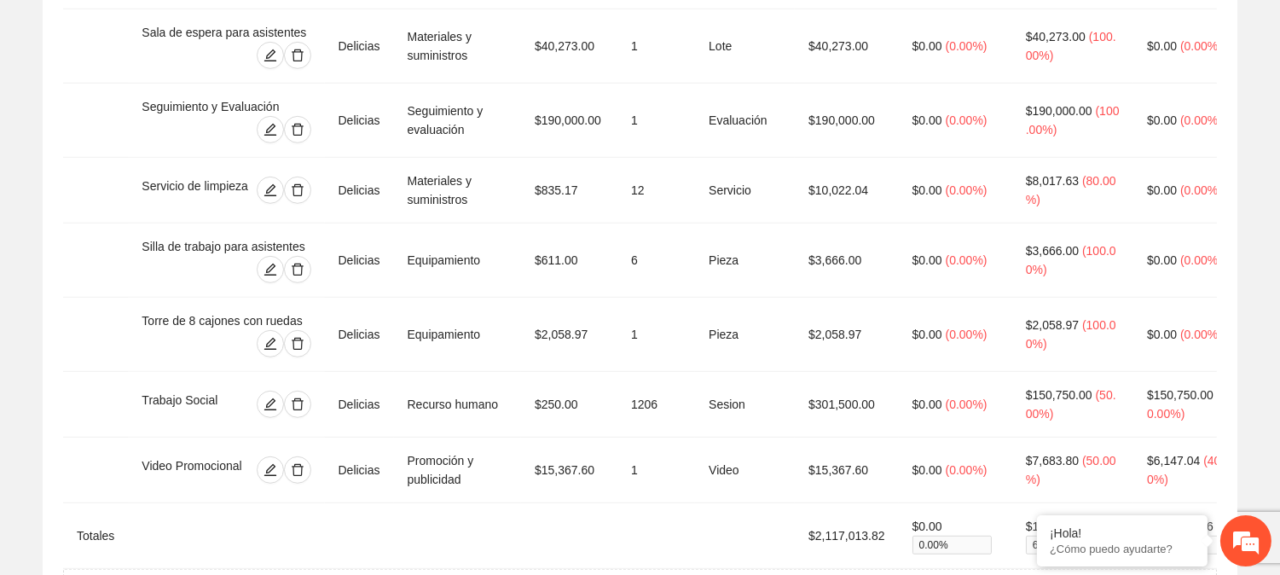 This screenshot has height=575, width=1280. What do you see at coordinates (1073, 536) in the screenshot?
I see `td: $1,378,894.11` at bounding box center [1073, 536].